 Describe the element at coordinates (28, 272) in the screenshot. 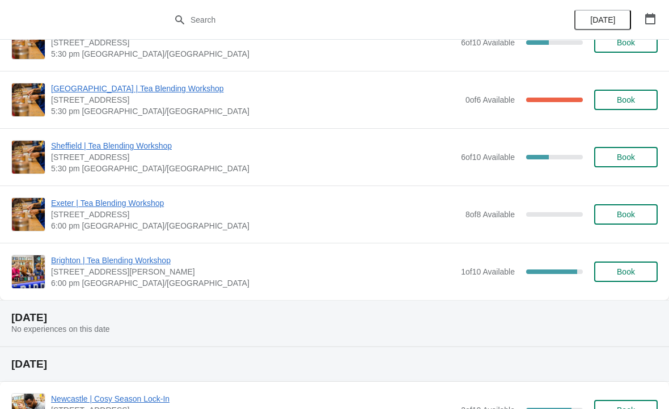

I see `img: Brighton | Tea Blending Workshop | 41 Gardner Street, Brighton BN1 1UN | 6:00 pm Europe/London` at that location.